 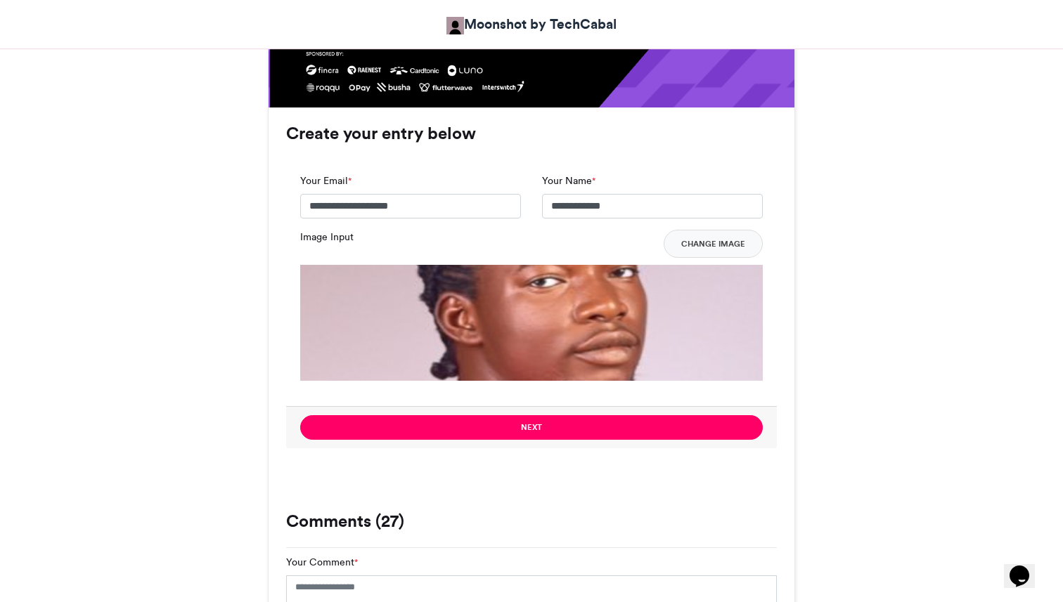 I want to click on h3: Create your entry below, so click(x=531, y=134).